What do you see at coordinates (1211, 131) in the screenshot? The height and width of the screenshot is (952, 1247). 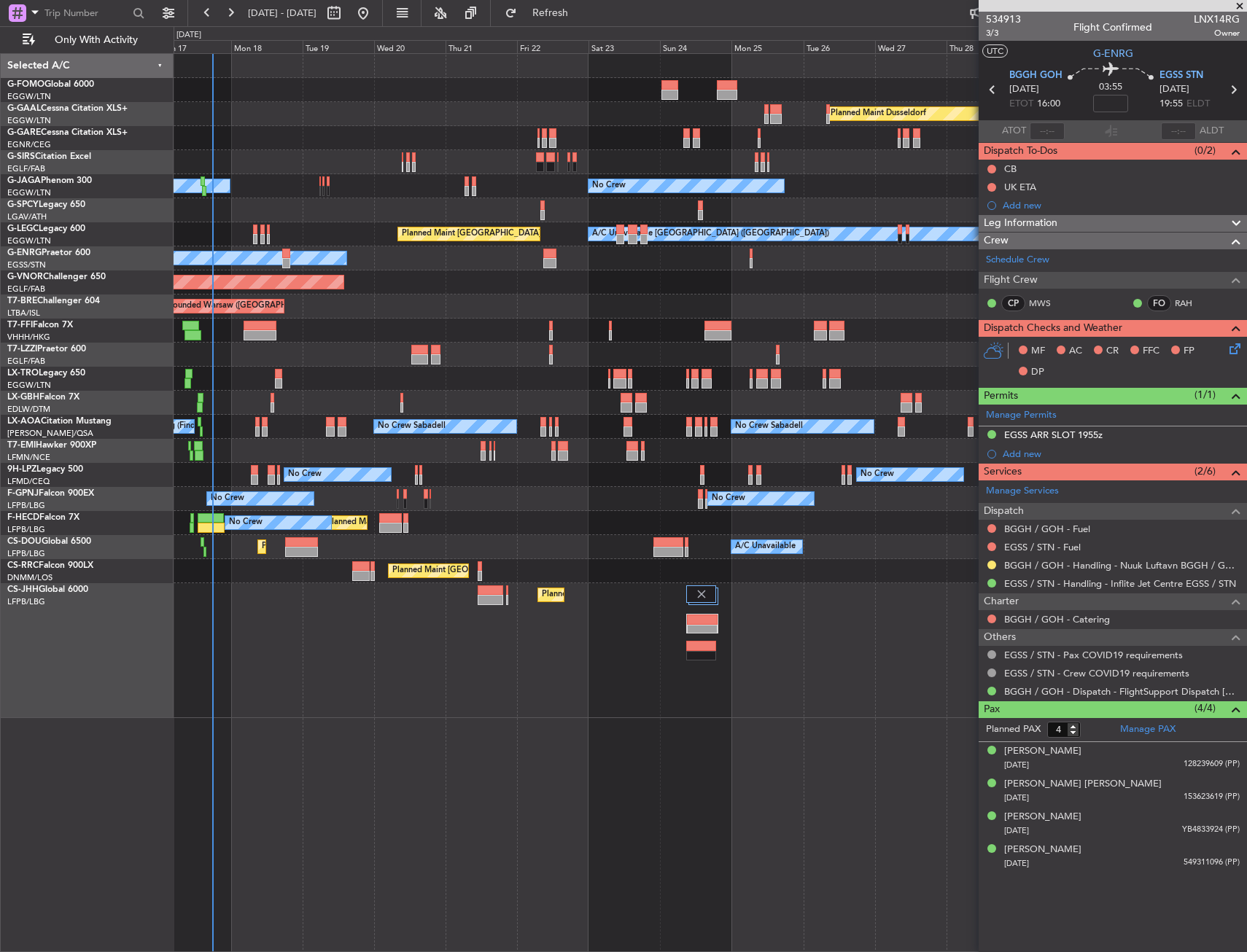 I see `span: ALDT` at bounding box center [1211, 131].